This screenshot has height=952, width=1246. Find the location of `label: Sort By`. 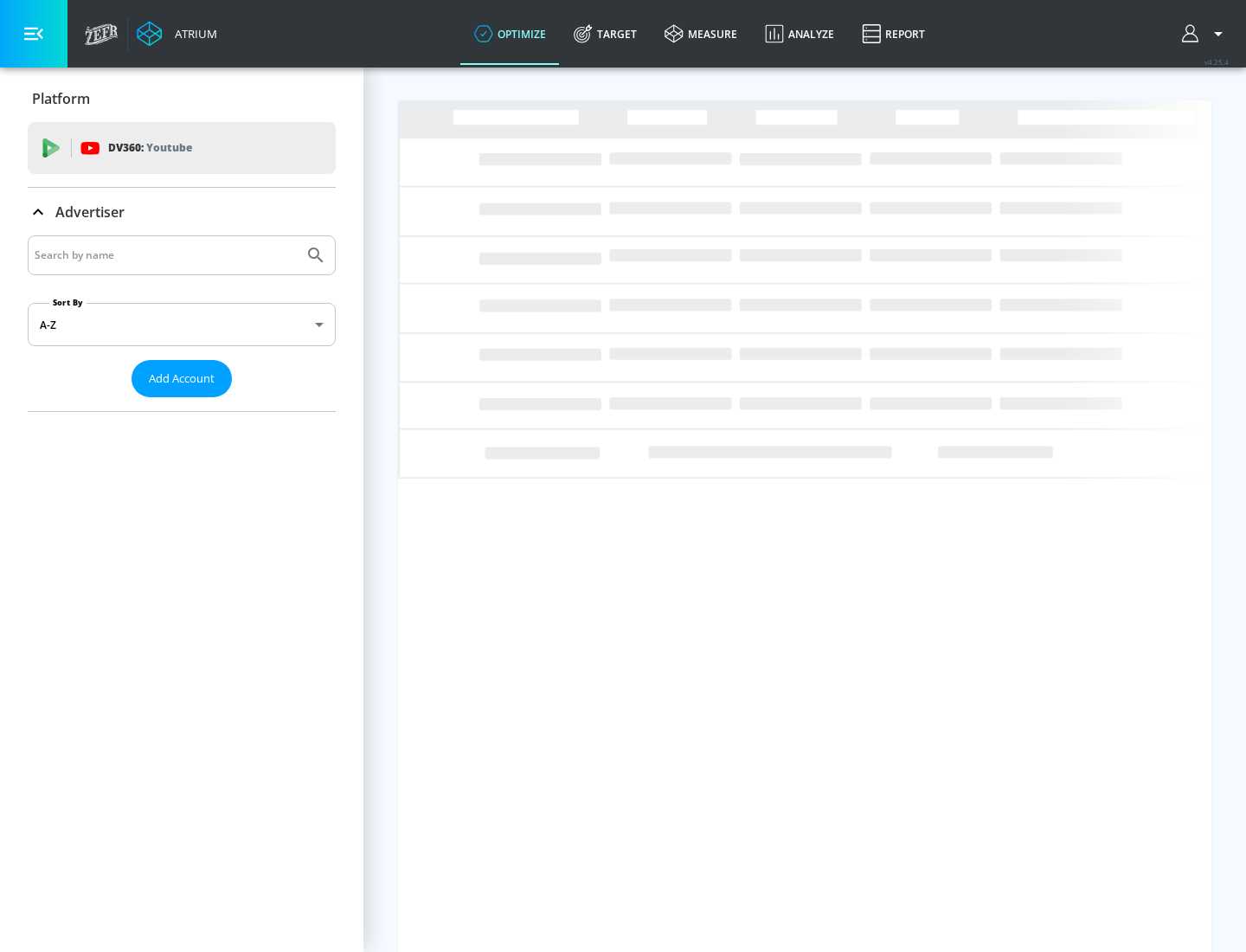

label: Sort By is located at coordinates (67, 302).